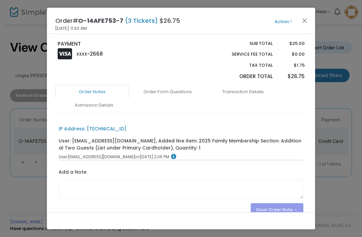 Image resolution: width=362 pixels, height=237 pixels. What do you see at coordinates (94, 105) in the screenshot?
I see `a: Admission Details` at bounding box center [94, 105].